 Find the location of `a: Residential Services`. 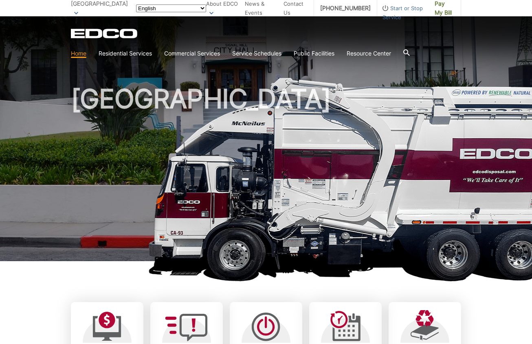

a: Residential Services is located at coordinates (125, 53).